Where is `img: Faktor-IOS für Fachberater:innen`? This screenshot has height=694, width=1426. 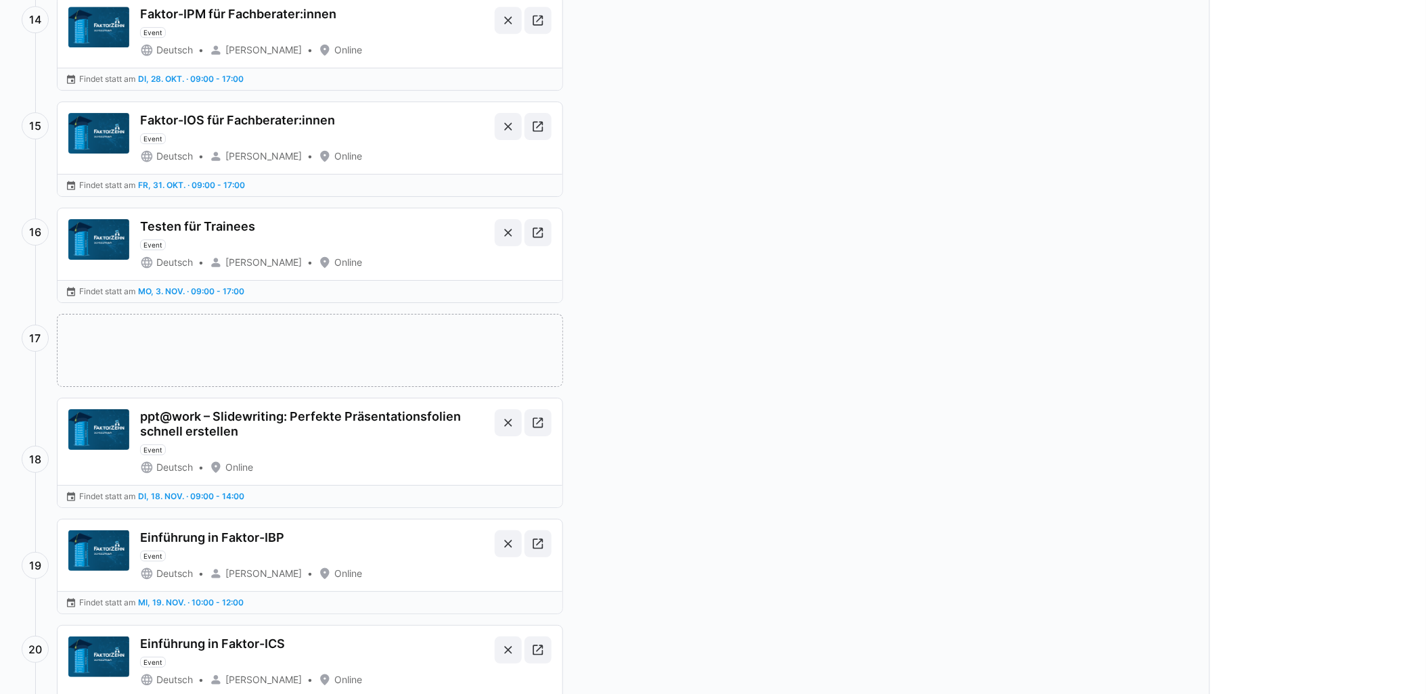 img: Faktor-IOS für Fachberater:innen is located at coordinates (99, 133).